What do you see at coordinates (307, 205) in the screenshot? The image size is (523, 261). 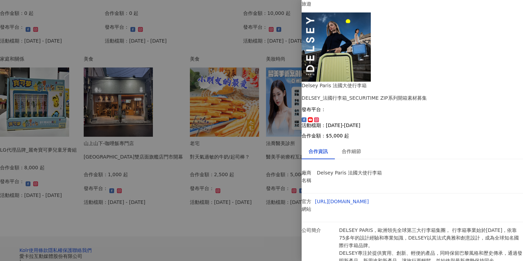 I see `p: 官方網站` at bounding box center [307, 205].